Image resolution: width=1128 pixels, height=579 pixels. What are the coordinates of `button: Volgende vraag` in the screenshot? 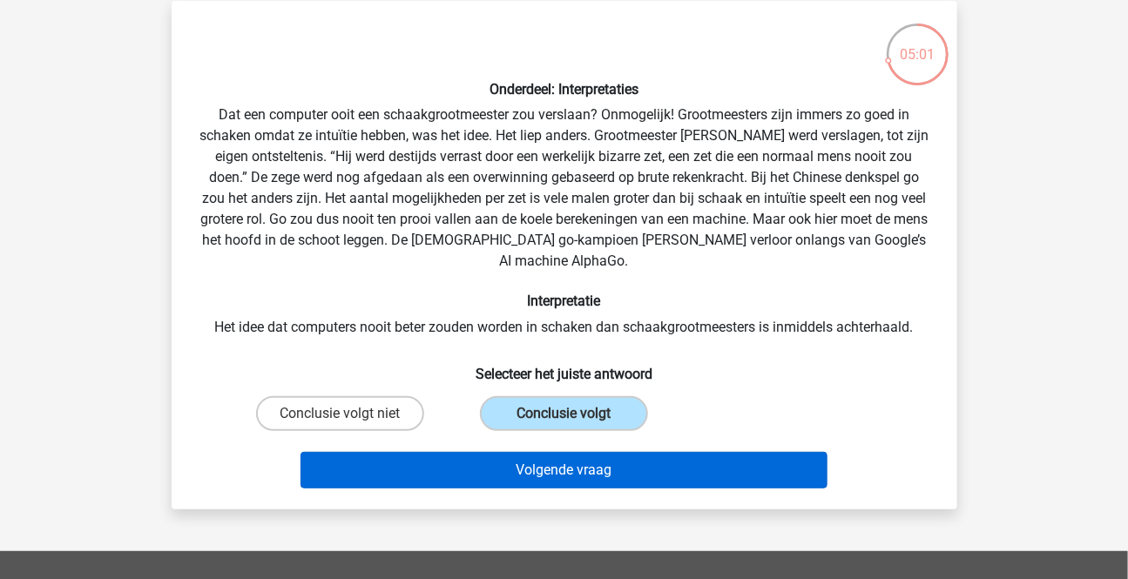 It's located at (563, 470).